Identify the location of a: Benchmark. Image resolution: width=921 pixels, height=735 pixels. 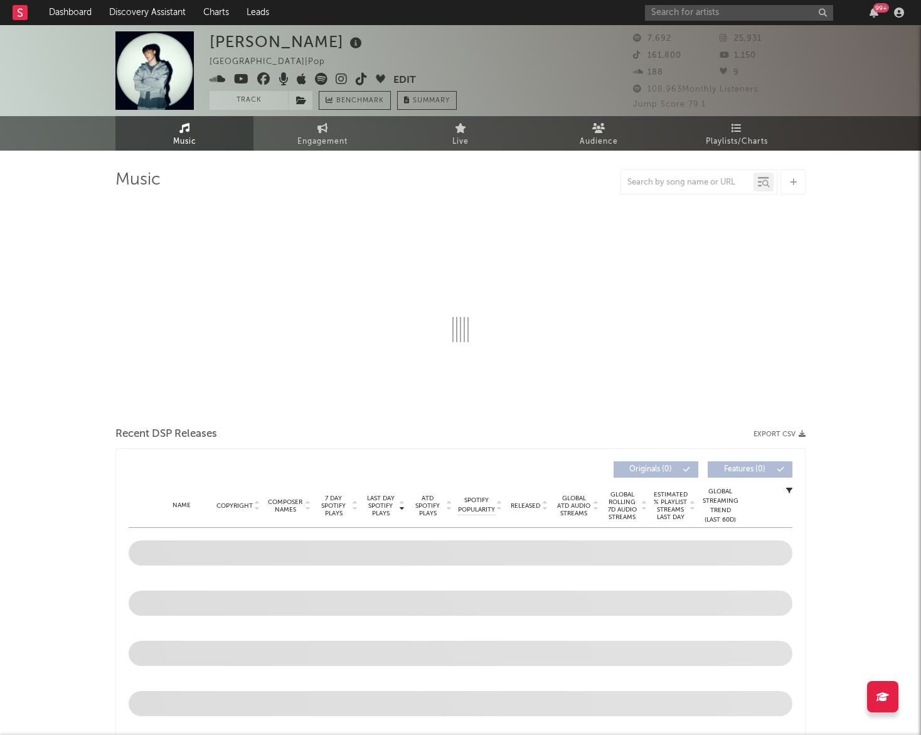
(355, 100).